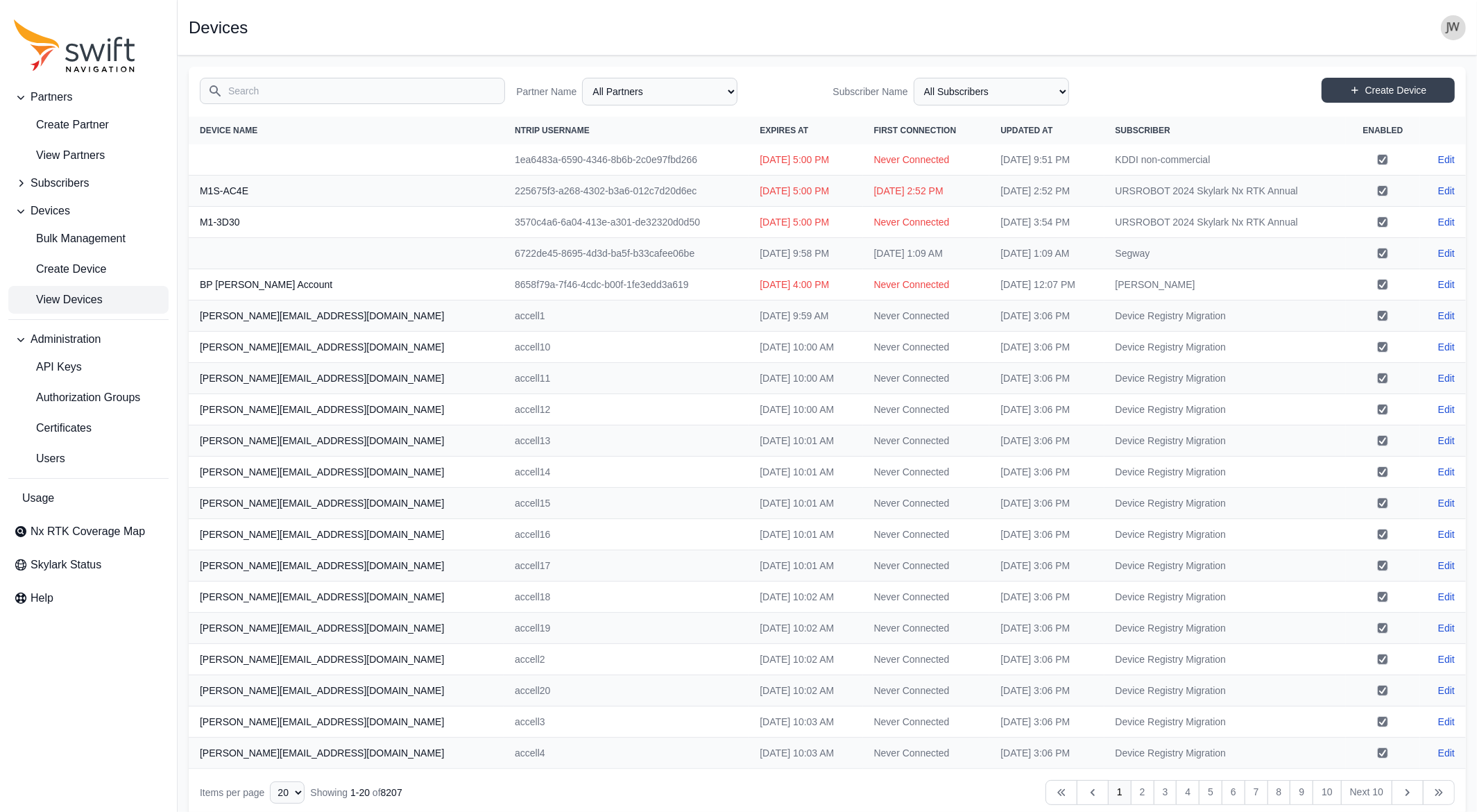  I want to click on a: 10, so click(1327, 792).